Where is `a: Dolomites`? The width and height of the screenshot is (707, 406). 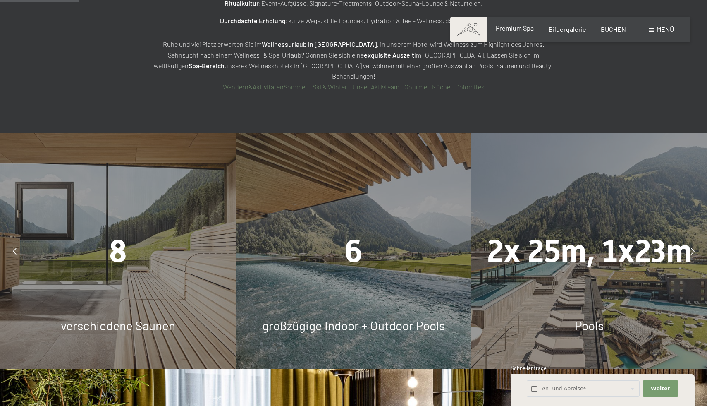
a: Dolomites is located at coordinates (470, 86).